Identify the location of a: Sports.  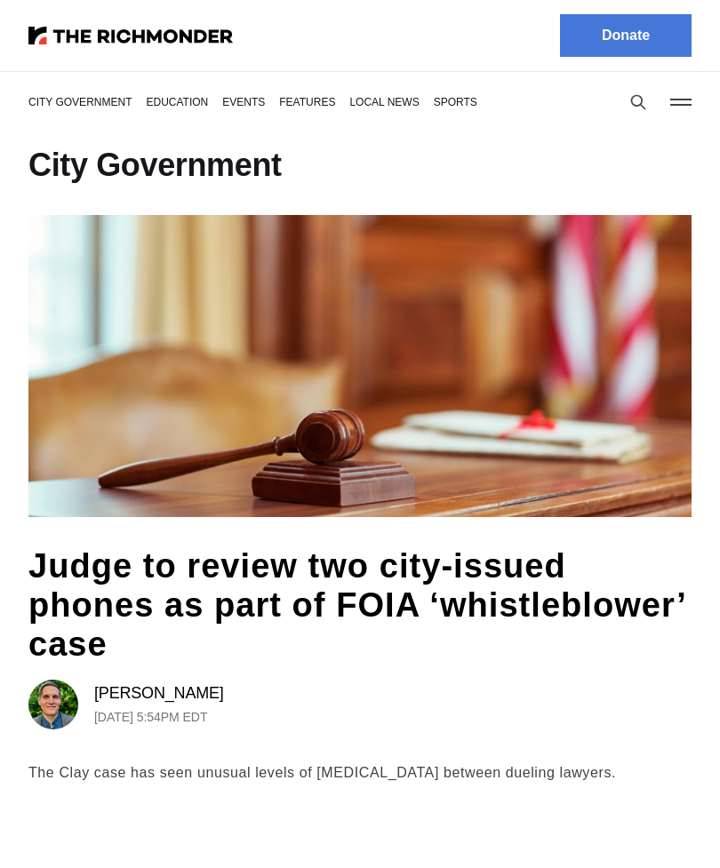
(455, 102).